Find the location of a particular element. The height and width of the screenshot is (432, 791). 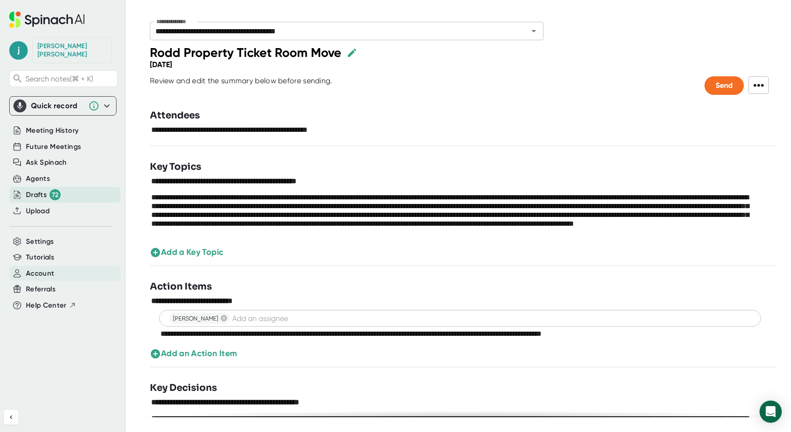

span: Future Meetings is located at coordinates (53, 147).